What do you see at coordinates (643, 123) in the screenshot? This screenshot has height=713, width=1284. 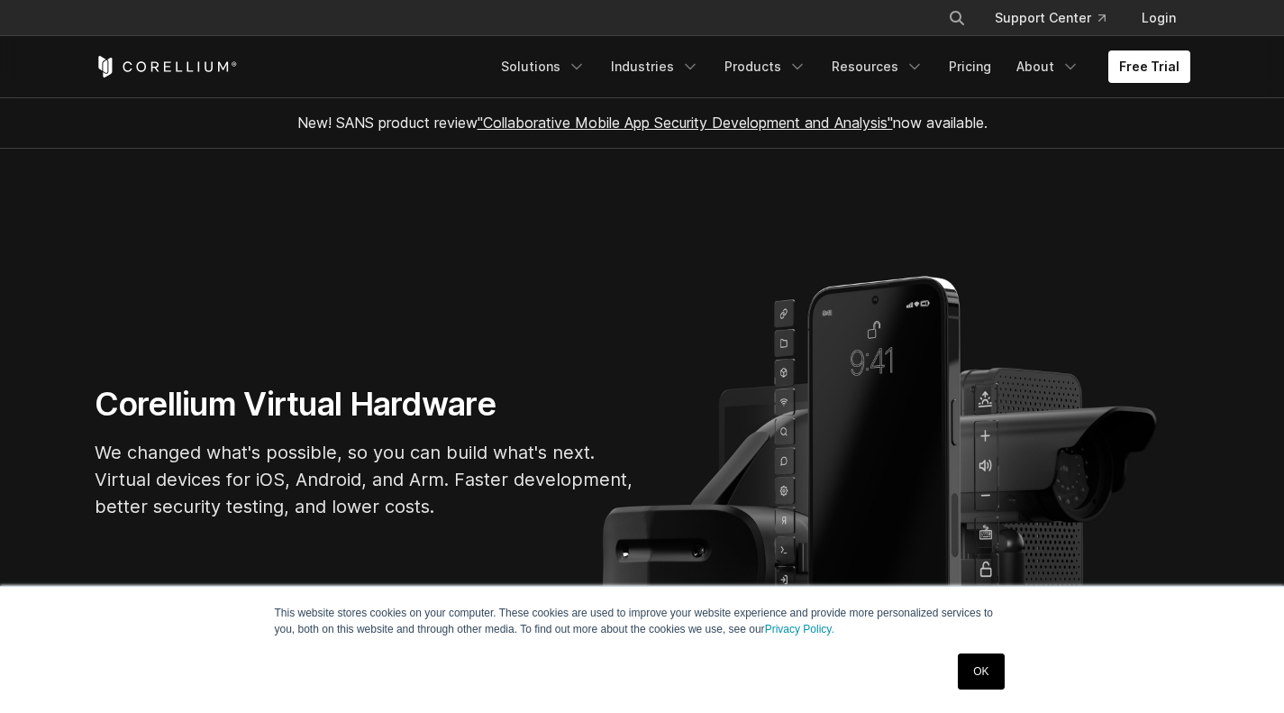 I see `span: New! SANS product review now available.` at bounding box center [643, 123].